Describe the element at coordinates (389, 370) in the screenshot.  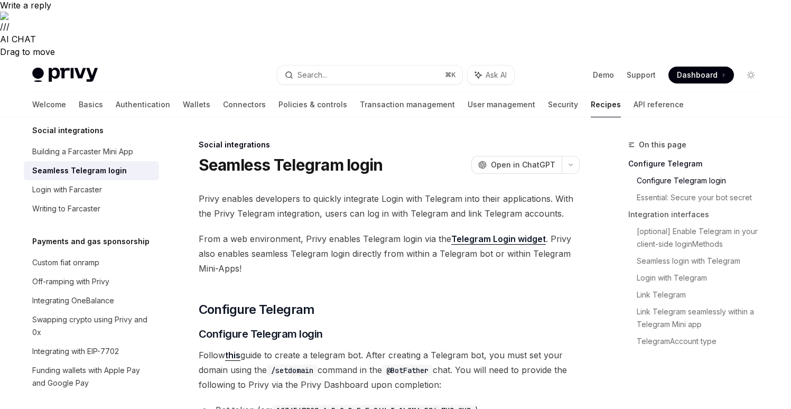
I see `span: Follow guide to create a telegram bot. After creating a Telegram bot, you must set your domain us...` at that location.